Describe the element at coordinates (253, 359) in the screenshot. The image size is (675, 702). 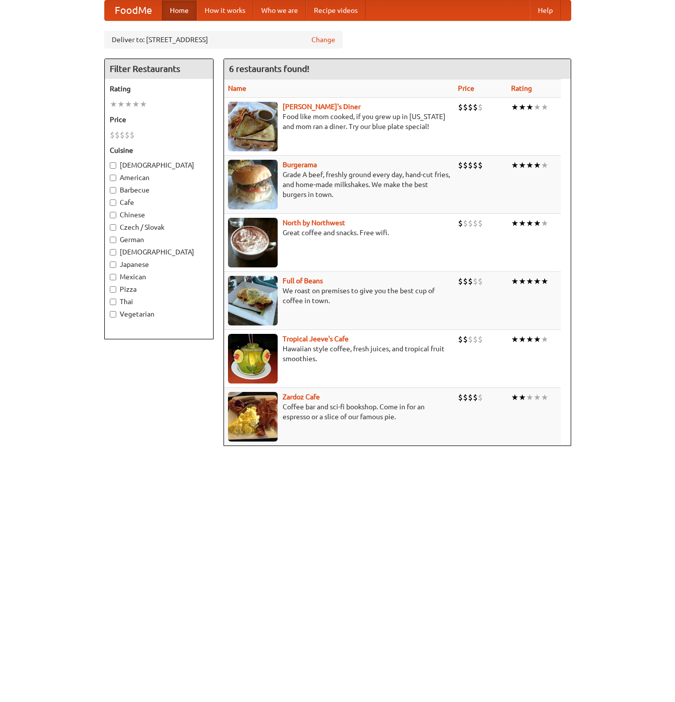
I see `img: jeeves.jpg` at that location.